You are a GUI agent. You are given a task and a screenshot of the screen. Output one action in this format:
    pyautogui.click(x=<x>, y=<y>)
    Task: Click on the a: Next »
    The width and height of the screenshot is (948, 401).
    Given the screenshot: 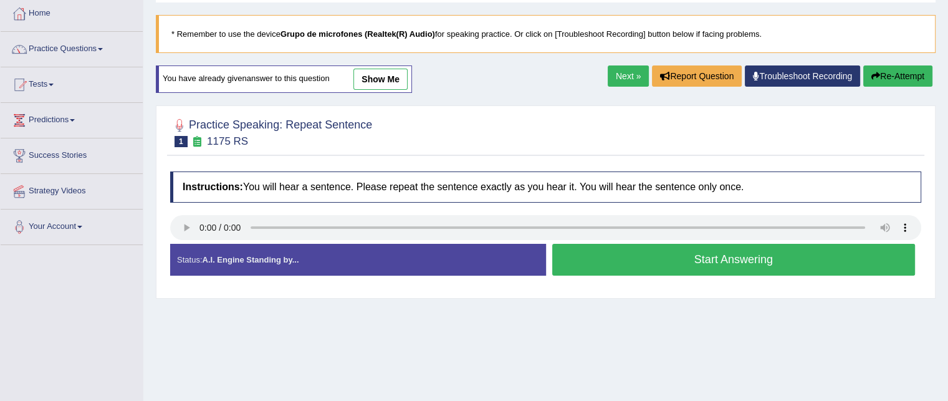 What is the action you would take?
    pyautogui.click(x=628, y=76)
    